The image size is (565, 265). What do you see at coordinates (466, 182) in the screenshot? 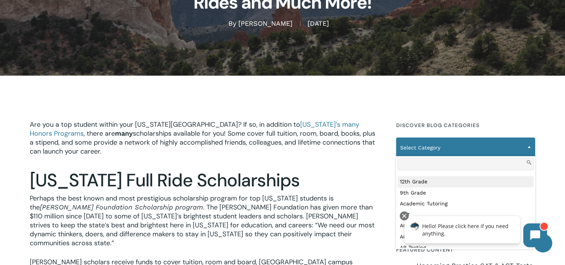
I see `li: 12th Grade` at bounding box center [466, 182].